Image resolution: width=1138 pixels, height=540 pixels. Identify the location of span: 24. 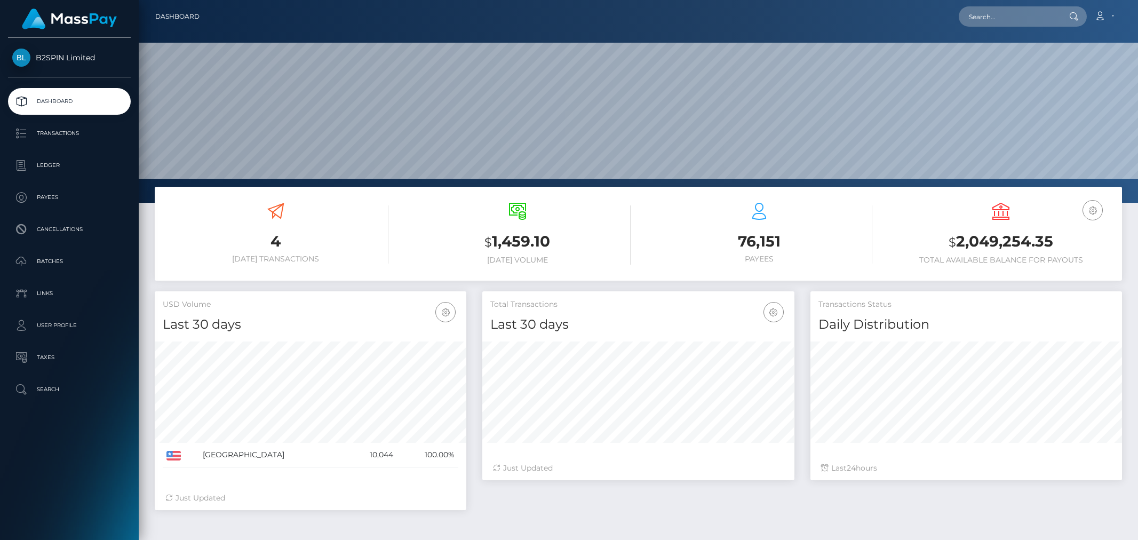
(851, 468).